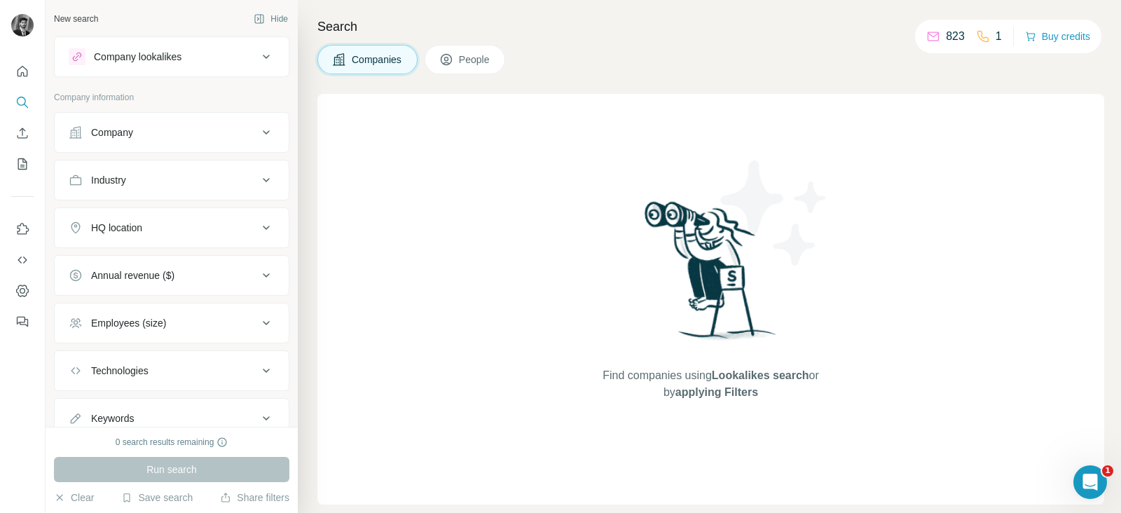  What do you see at coordinates (172, 442) in the screenshot?
I see `div: 0 search results remaining` at bounding box center [172, 442].